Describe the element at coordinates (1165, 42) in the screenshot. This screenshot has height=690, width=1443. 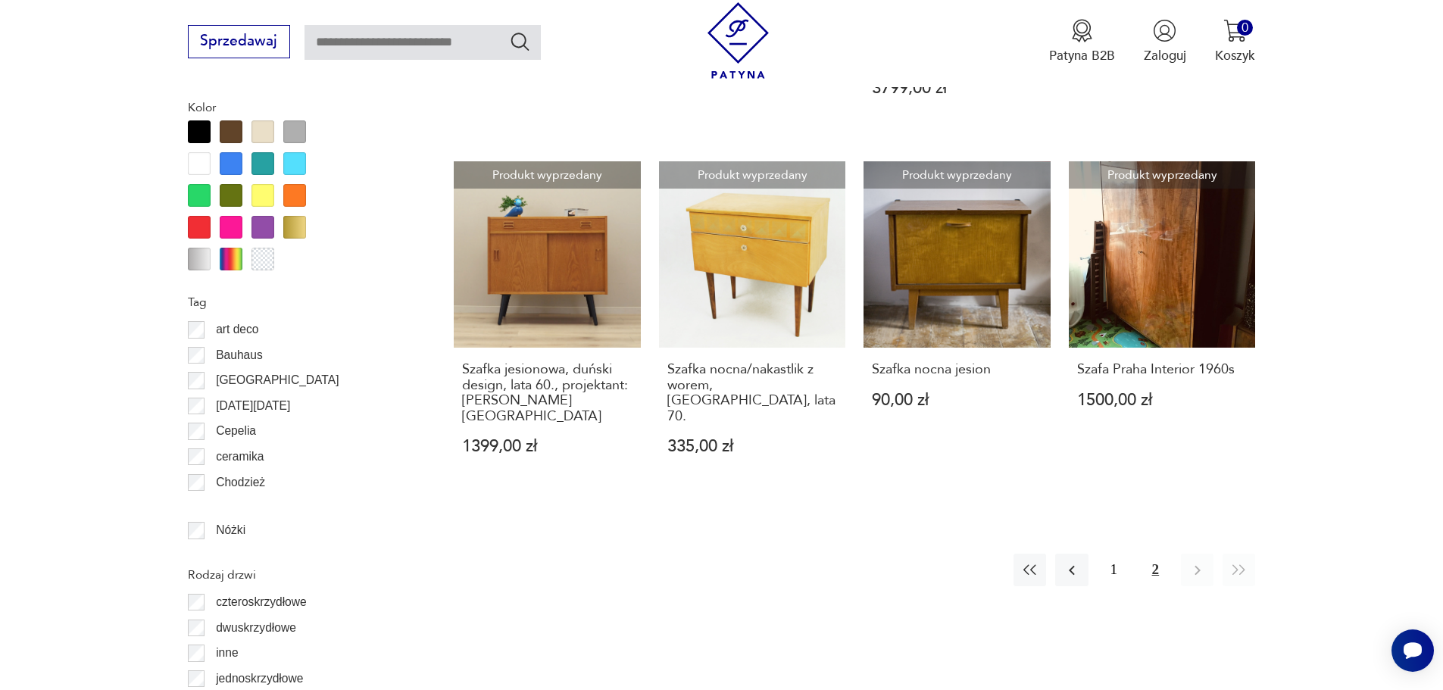
I see `button: Zaloguj` at that location.